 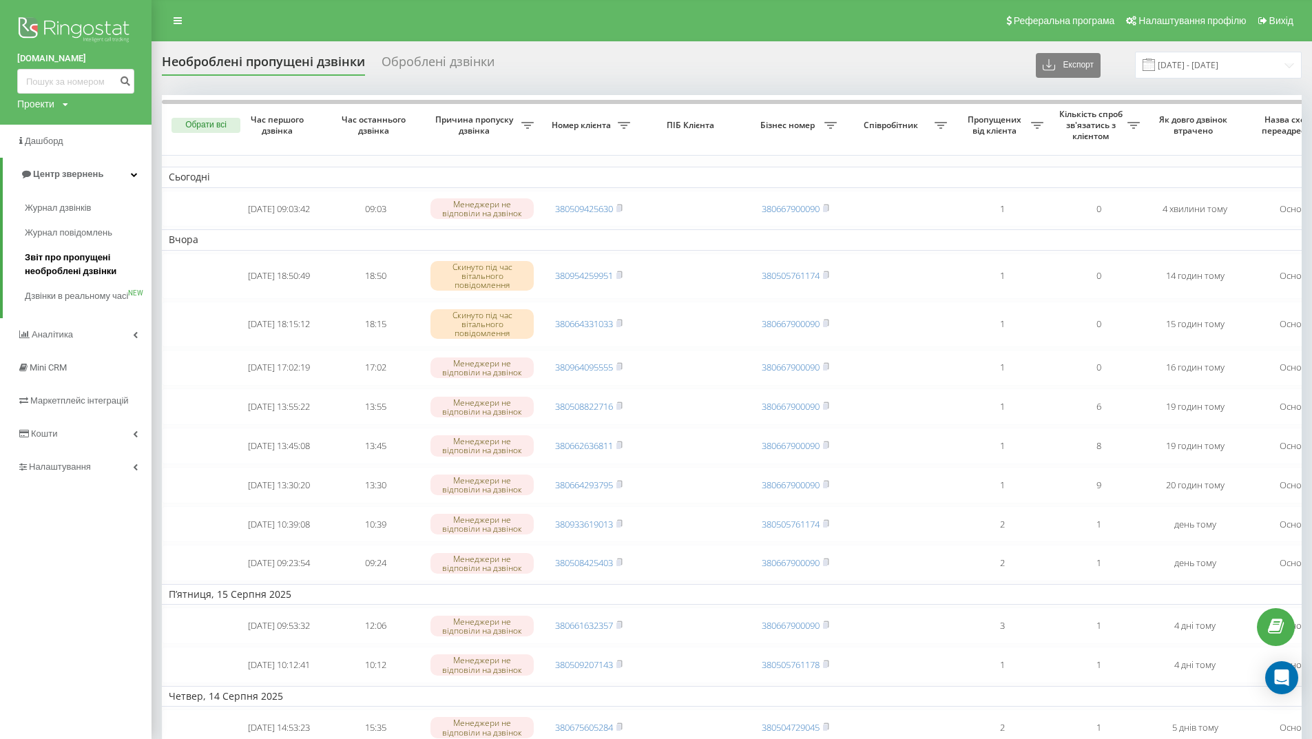 What do you see at coordinates (375, 563) in the screenshot?
I see `td: 09:24` at bounding box center [375, 563].